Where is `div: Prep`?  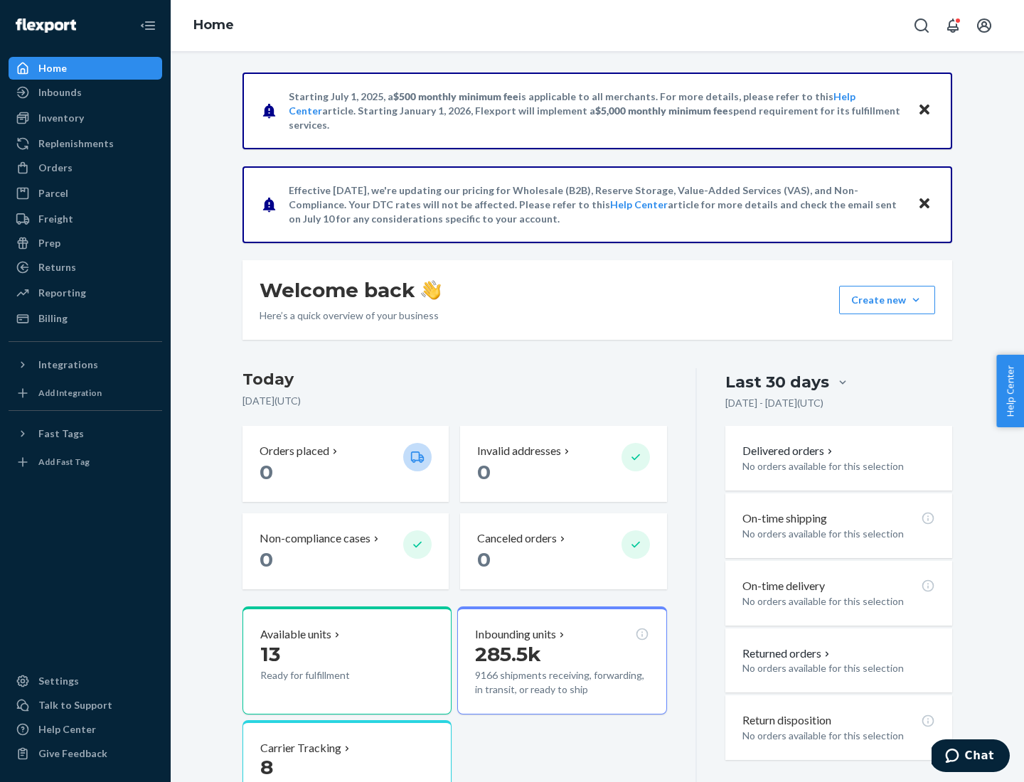 div: Prep is located at coordinates (49, 243).